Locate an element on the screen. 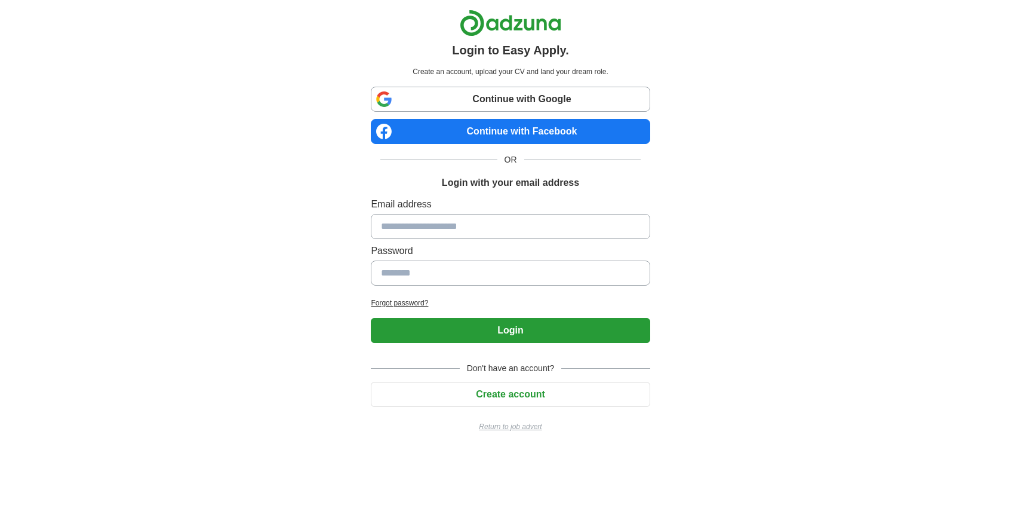 This screenshot has width=1021, height=508. label: Email address is located at coordinates (510, 204).